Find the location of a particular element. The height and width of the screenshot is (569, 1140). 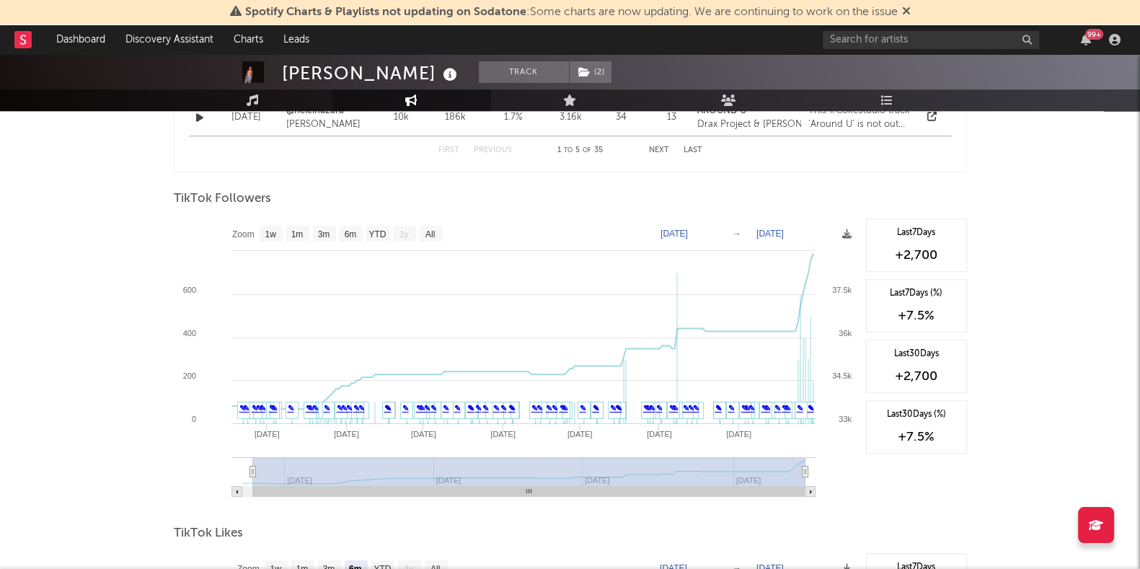

div: 34 is located at coordinates (622, 118).